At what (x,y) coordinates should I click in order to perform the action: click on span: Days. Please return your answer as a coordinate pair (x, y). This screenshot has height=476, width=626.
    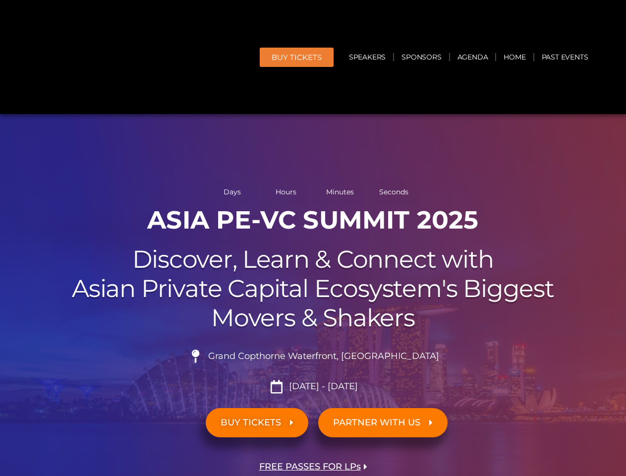
    Looking at the image, I should click on (232, 192).